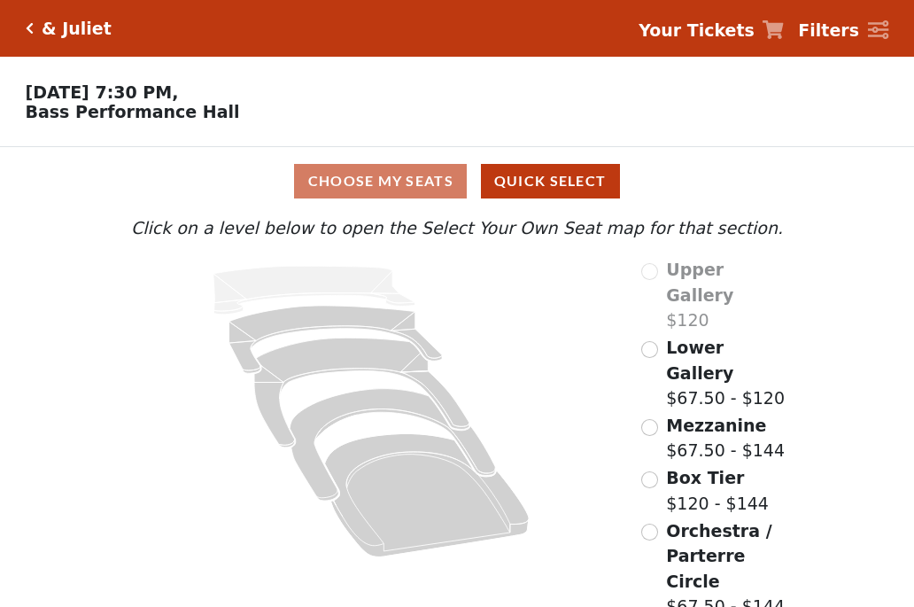 The height and width of the screenshot is (607, 914). I want to click on a: Your Tickets, so click(711, 30).